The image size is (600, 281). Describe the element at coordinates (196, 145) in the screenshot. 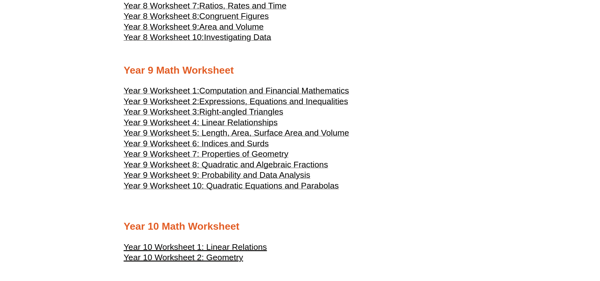

I see `a: Year 9 Worksheet 6: Indices and Surds` at that location.